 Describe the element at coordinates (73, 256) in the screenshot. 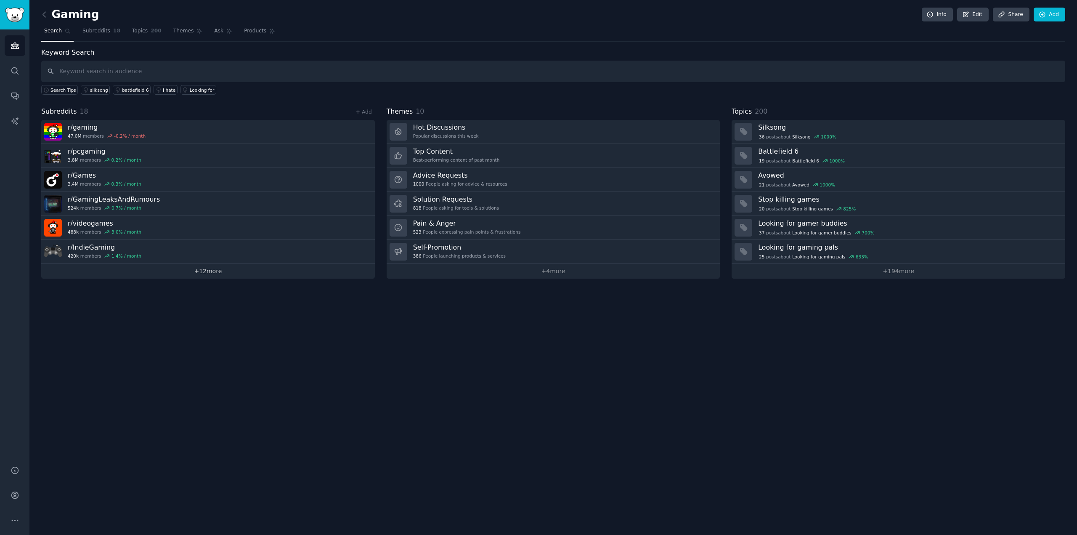

I see `span: 420k` at that location.